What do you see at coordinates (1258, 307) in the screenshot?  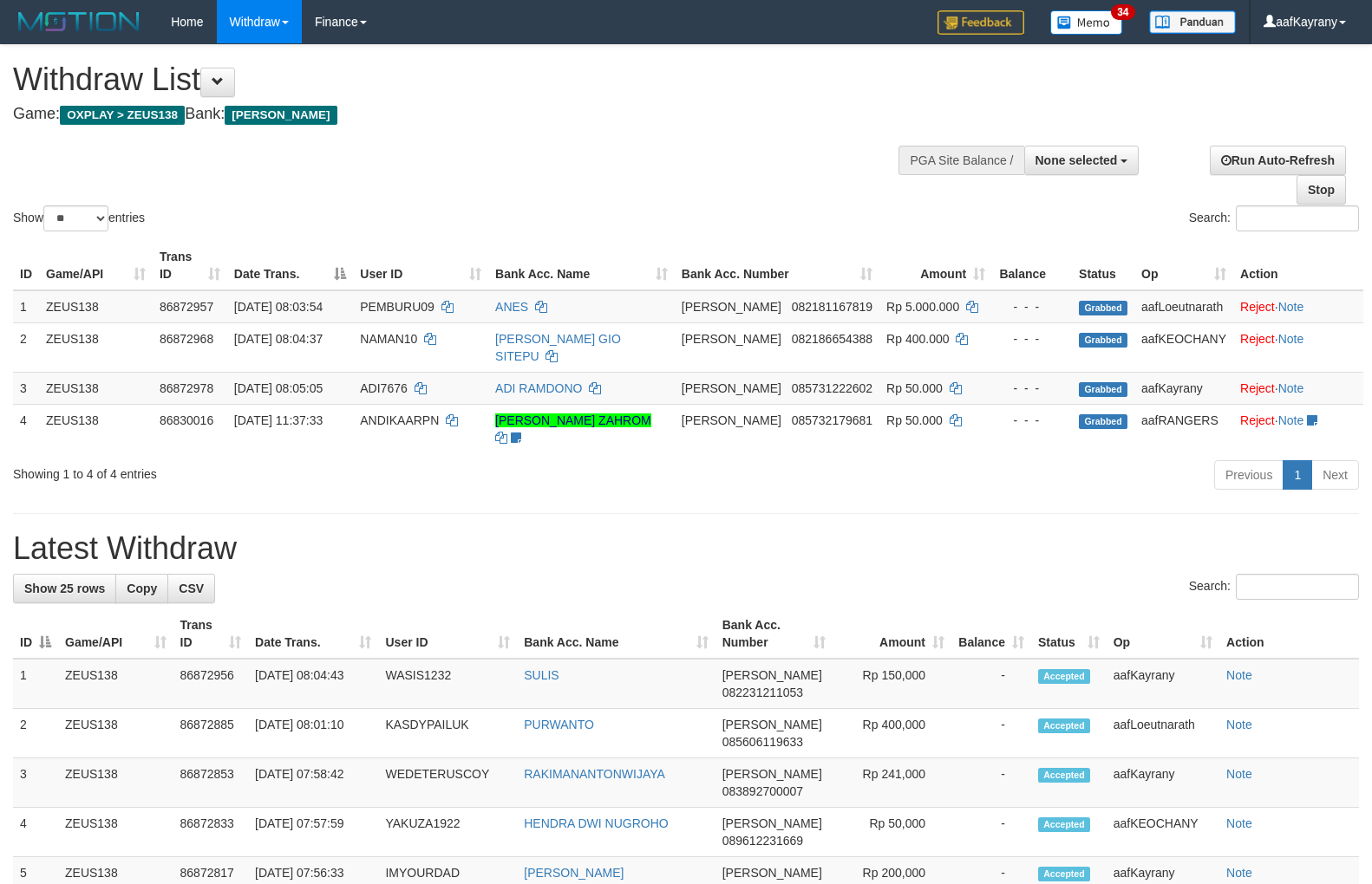 I see `a: Reject` at bounding box center [1258, 307].